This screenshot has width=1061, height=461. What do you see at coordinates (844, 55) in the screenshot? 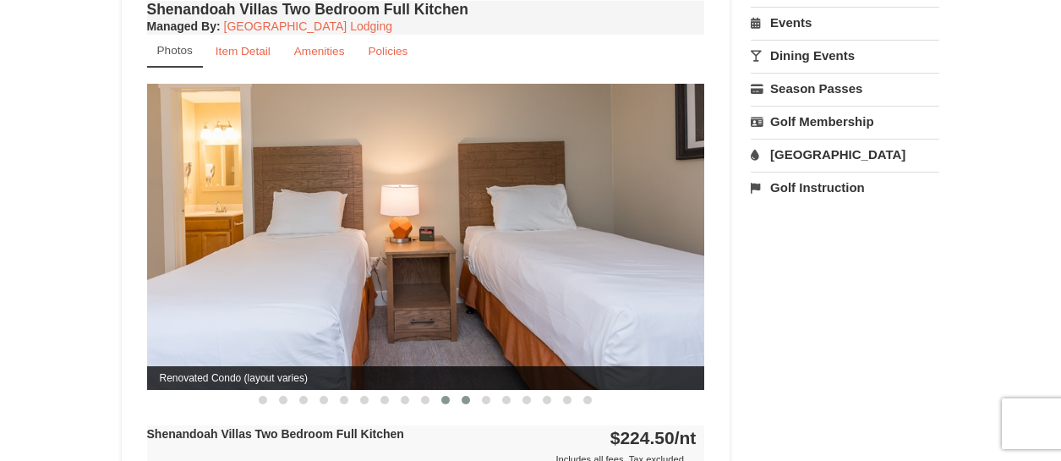
I see `a: Dining Events` at bounding box center [844, 55].